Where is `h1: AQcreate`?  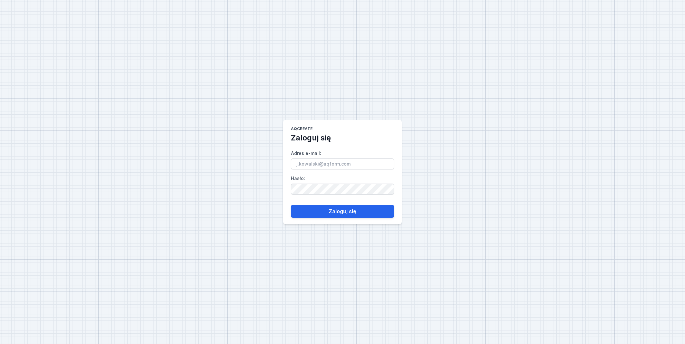 h1: AQcreate is located at coordinates (301, 130).